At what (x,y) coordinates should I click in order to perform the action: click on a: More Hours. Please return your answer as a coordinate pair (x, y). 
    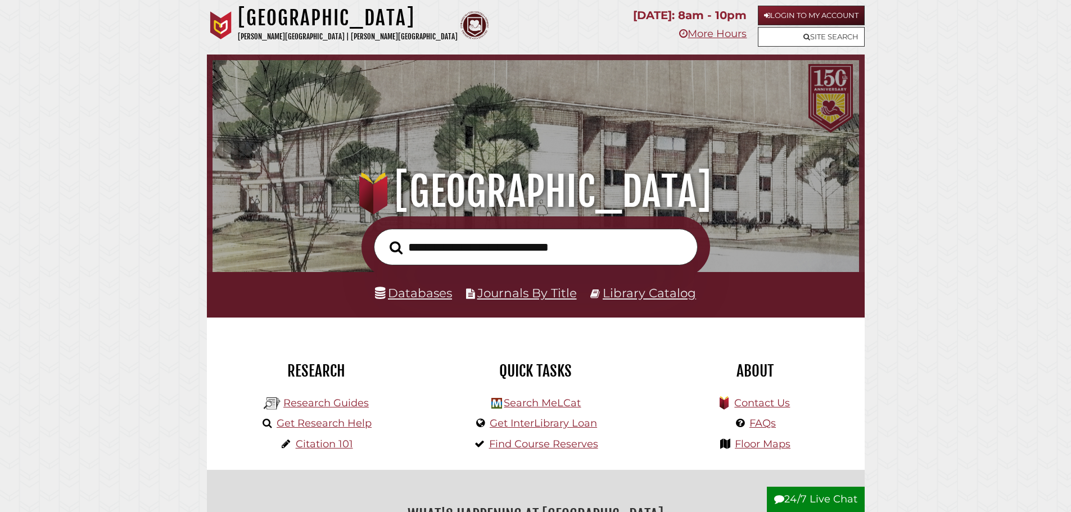
    Looking at the image, I should click on (713, 34).